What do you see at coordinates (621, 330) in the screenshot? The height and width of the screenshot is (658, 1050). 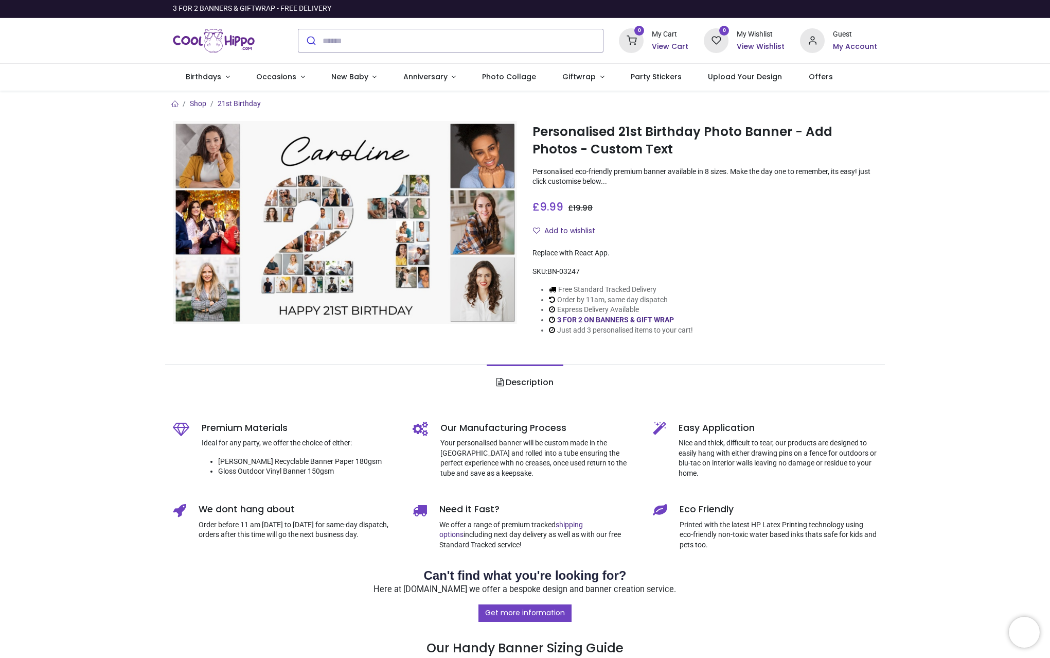 I see `li: Just add 3 personalised items to your cart!` at bounding box center [621, 330].